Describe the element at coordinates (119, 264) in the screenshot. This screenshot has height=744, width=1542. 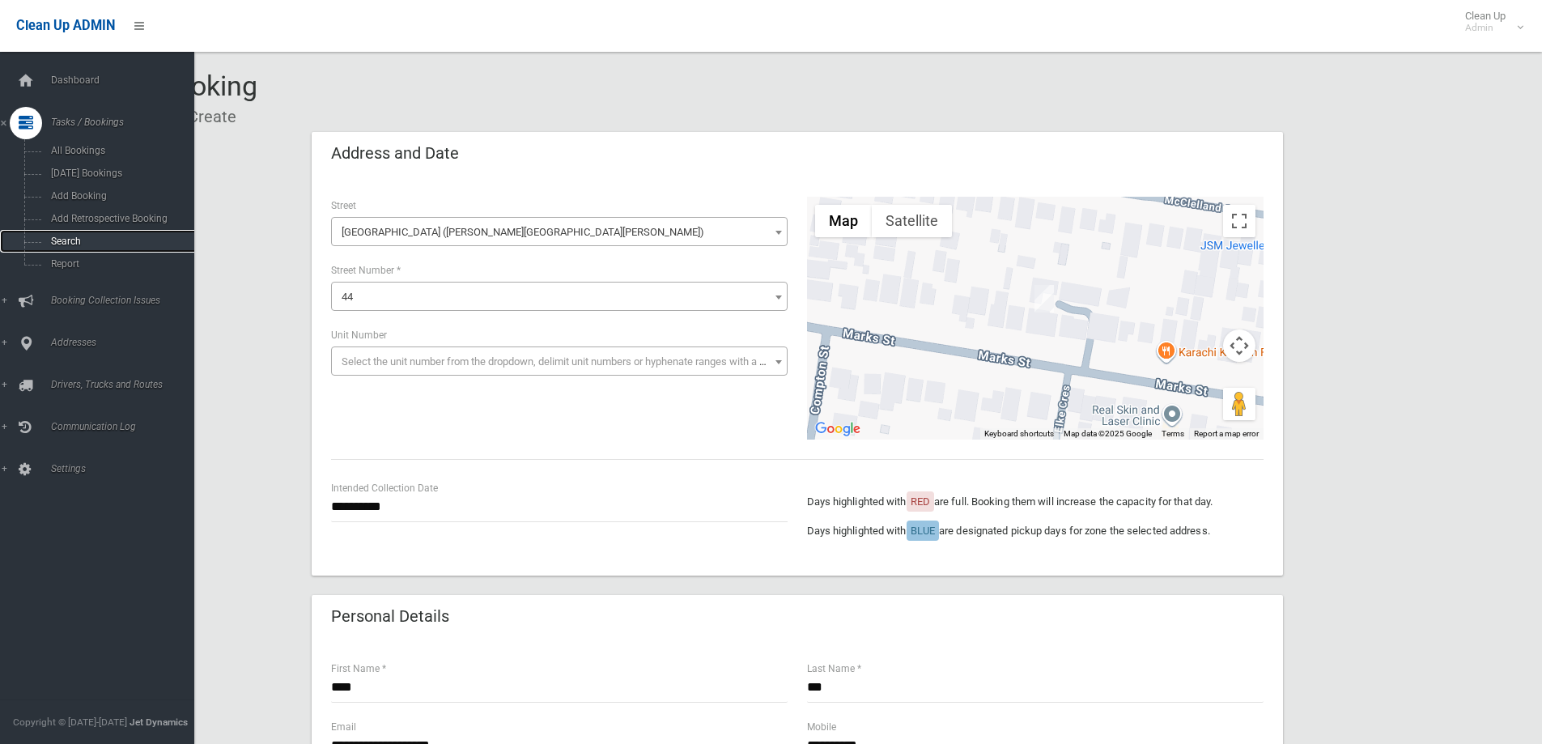
I see `span: Report` at that location.